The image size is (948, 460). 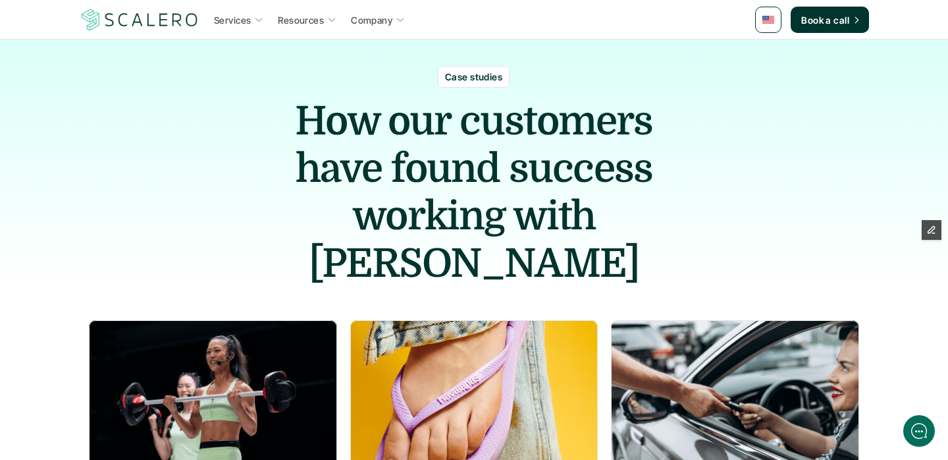 What do you see at coordinates (474, 76) in the screenshot?
I see `p: Case studies` at bounding box center [474, 76].